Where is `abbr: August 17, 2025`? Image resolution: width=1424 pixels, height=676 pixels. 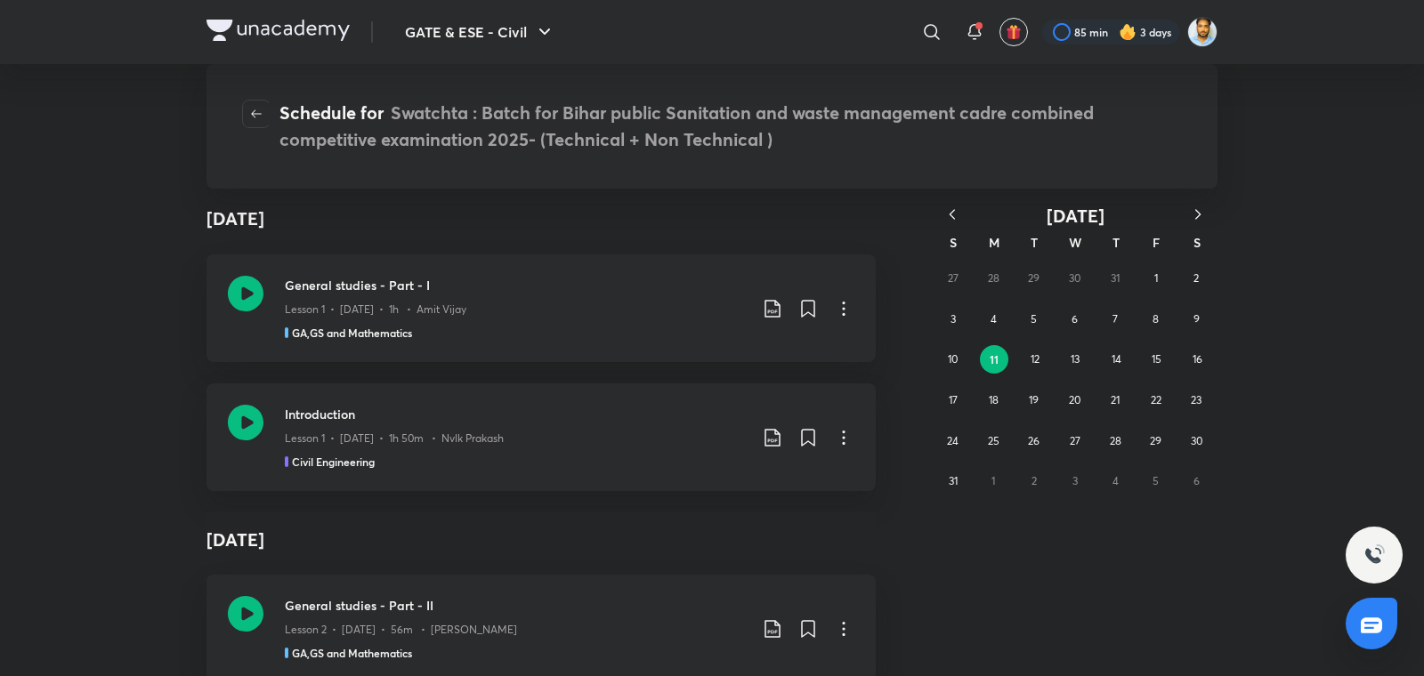 abbr: August 17, 2025 is located at coordinates (953, 399).